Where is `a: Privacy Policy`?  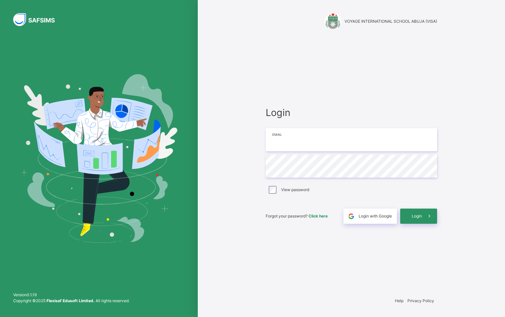
a: Privacy Policy is located at coordinates (421, 301).